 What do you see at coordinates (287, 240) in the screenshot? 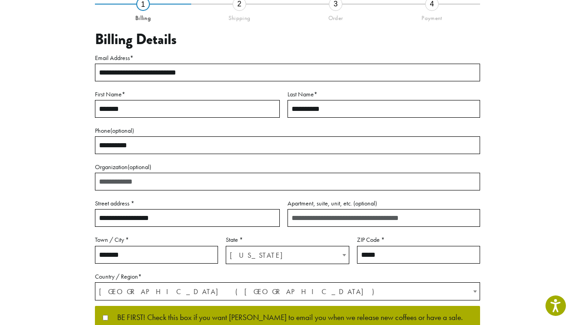
I see `label: State` at bounding box center [287, 240].